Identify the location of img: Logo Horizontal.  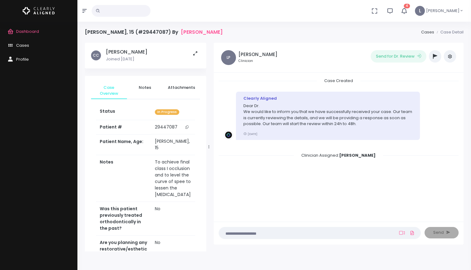
(39, 11).